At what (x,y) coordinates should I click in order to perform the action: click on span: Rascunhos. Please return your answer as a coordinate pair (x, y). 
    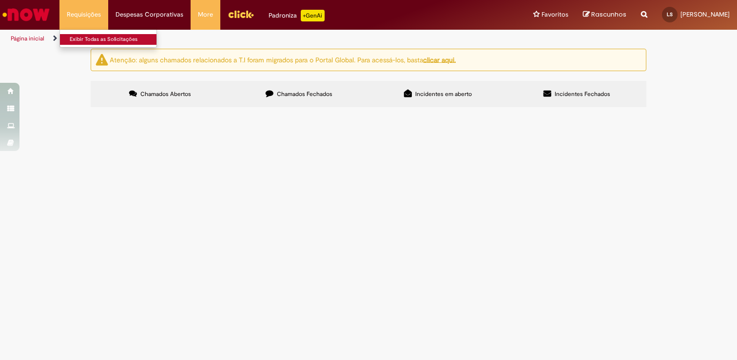
    Looking at the image, I should click on (609, 14).